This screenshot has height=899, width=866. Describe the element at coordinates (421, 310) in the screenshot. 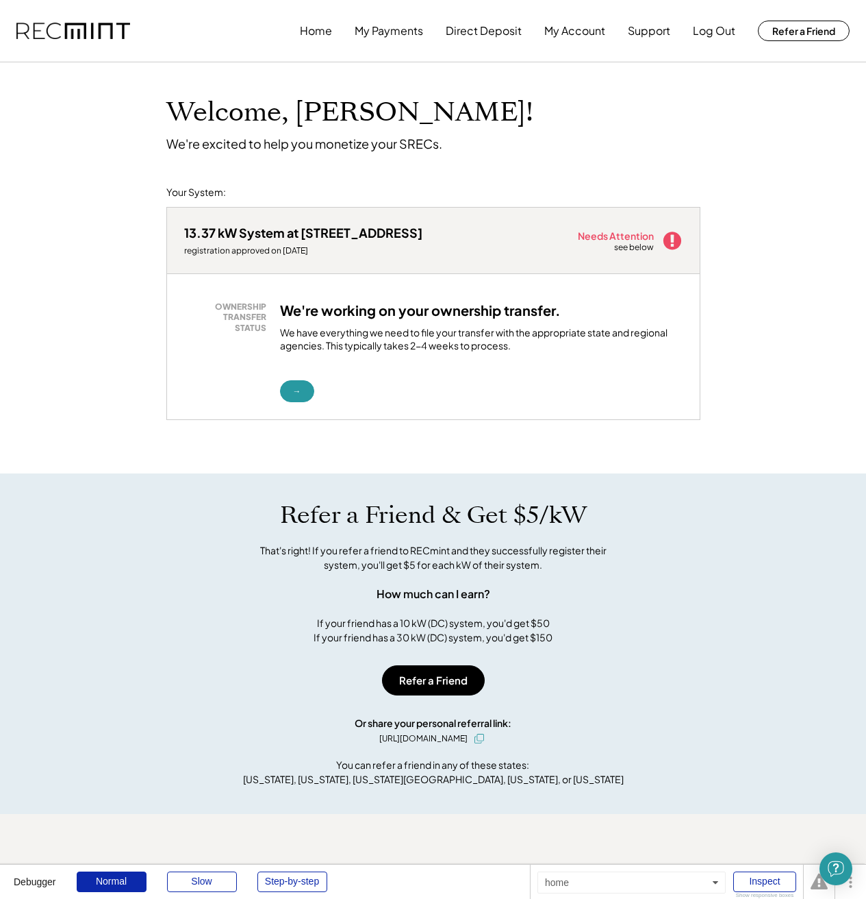

I see `h3: We're working on your ownership transfer.` at that location.